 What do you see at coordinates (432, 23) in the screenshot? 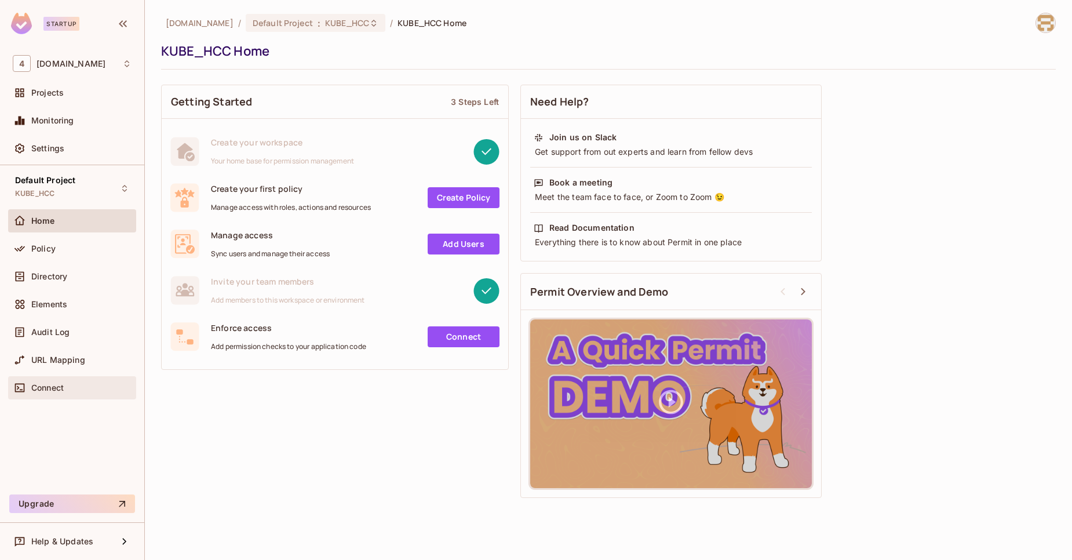
I see `span: KUBE_HCC Home` at bounding box center [432, 23].